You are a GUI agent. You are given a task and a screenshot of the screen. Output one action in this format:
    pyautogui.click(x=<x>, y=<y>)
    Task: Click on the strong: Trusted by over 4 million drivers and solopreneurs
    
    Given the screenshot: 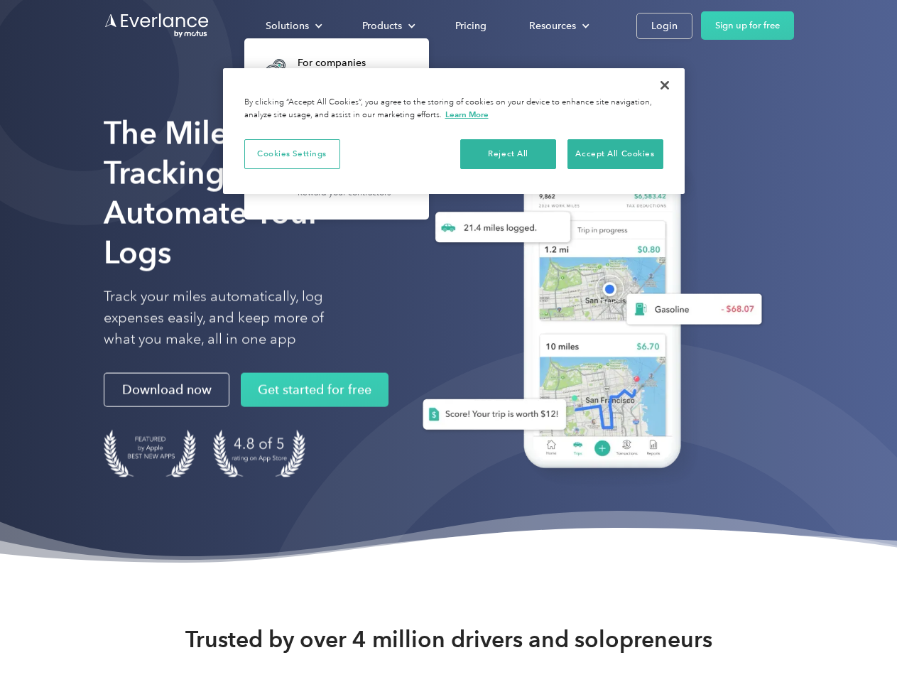 What is the action you would take?
    pyautogui.click(x=449, y=639)
    